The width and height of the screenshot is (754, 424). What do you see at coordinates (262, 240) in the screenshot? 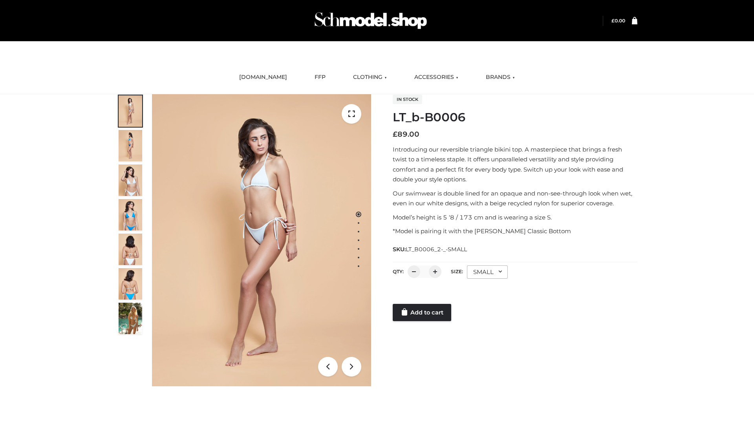
I see `img: ArielClassicBikiniTop_CloudNine_AzureSky_OW114ECO_1` at bounding box center [262, 240].